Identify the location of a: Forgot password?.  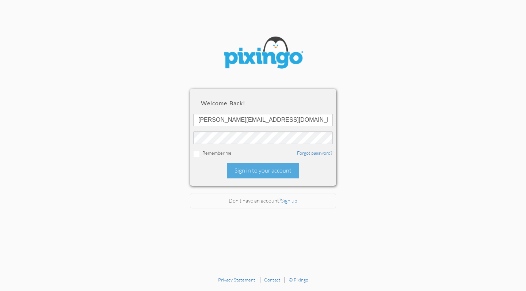
(314, 153).